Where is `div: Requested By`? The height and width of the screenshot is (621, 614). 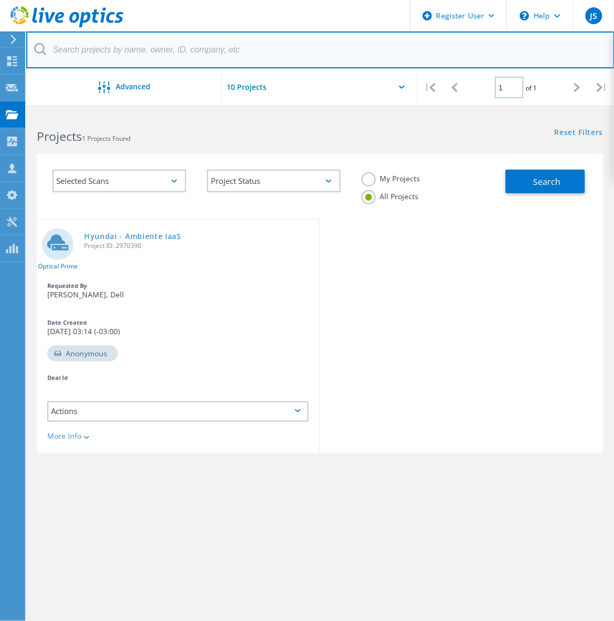 div: Requested By is located at coordinates (178, 285).